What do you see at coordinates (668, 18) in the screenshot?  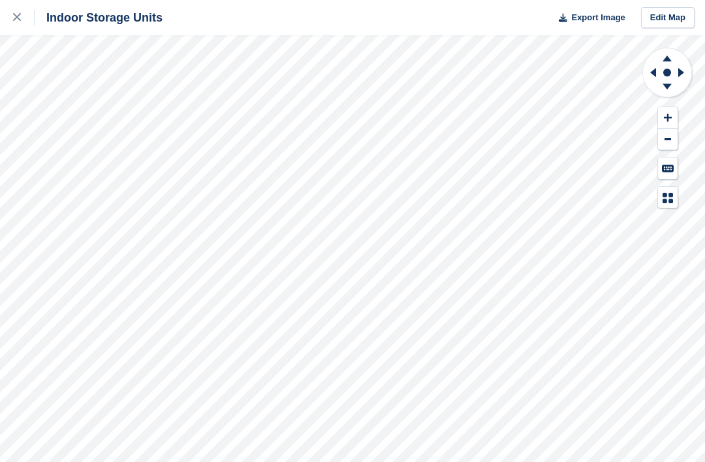 I see `a: Edit Map` at bounding box center [668, 18].